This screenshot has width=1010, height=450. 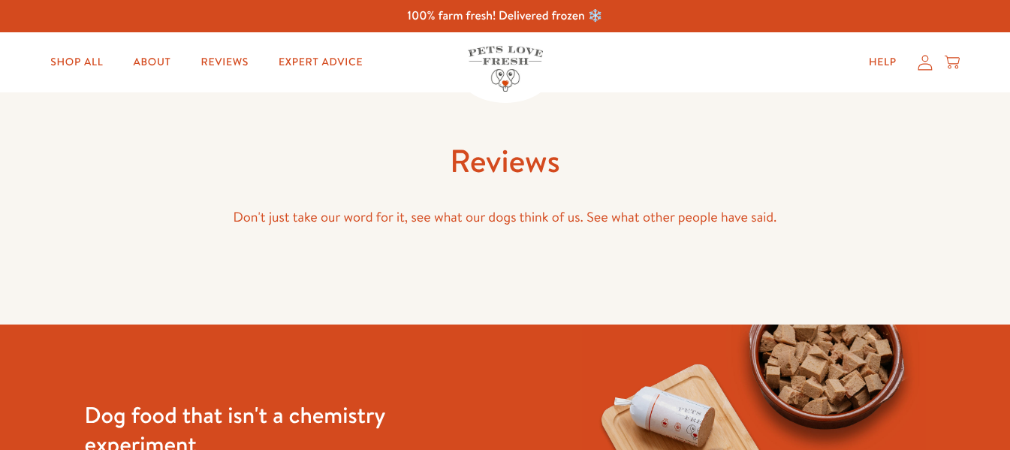 What do you see at coordinates (152, 62) in the screenshot?
I see `a: About` at bounding box center [152, 62].